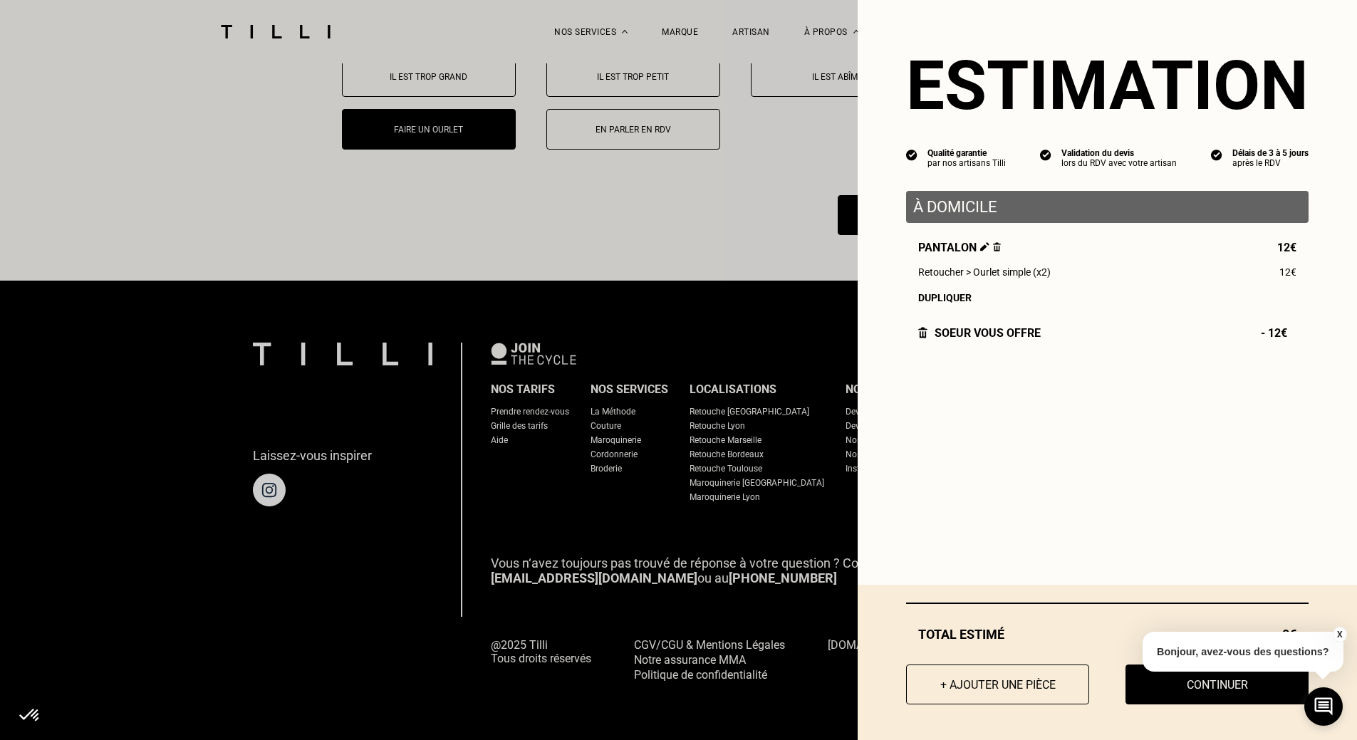 Image resolution: width=1357 pixels, height=740 pixels. What do you see at coordinates (967, 153) in the screenshot?
I see `div: Qualité garantie` at bounding box center [967, 153].